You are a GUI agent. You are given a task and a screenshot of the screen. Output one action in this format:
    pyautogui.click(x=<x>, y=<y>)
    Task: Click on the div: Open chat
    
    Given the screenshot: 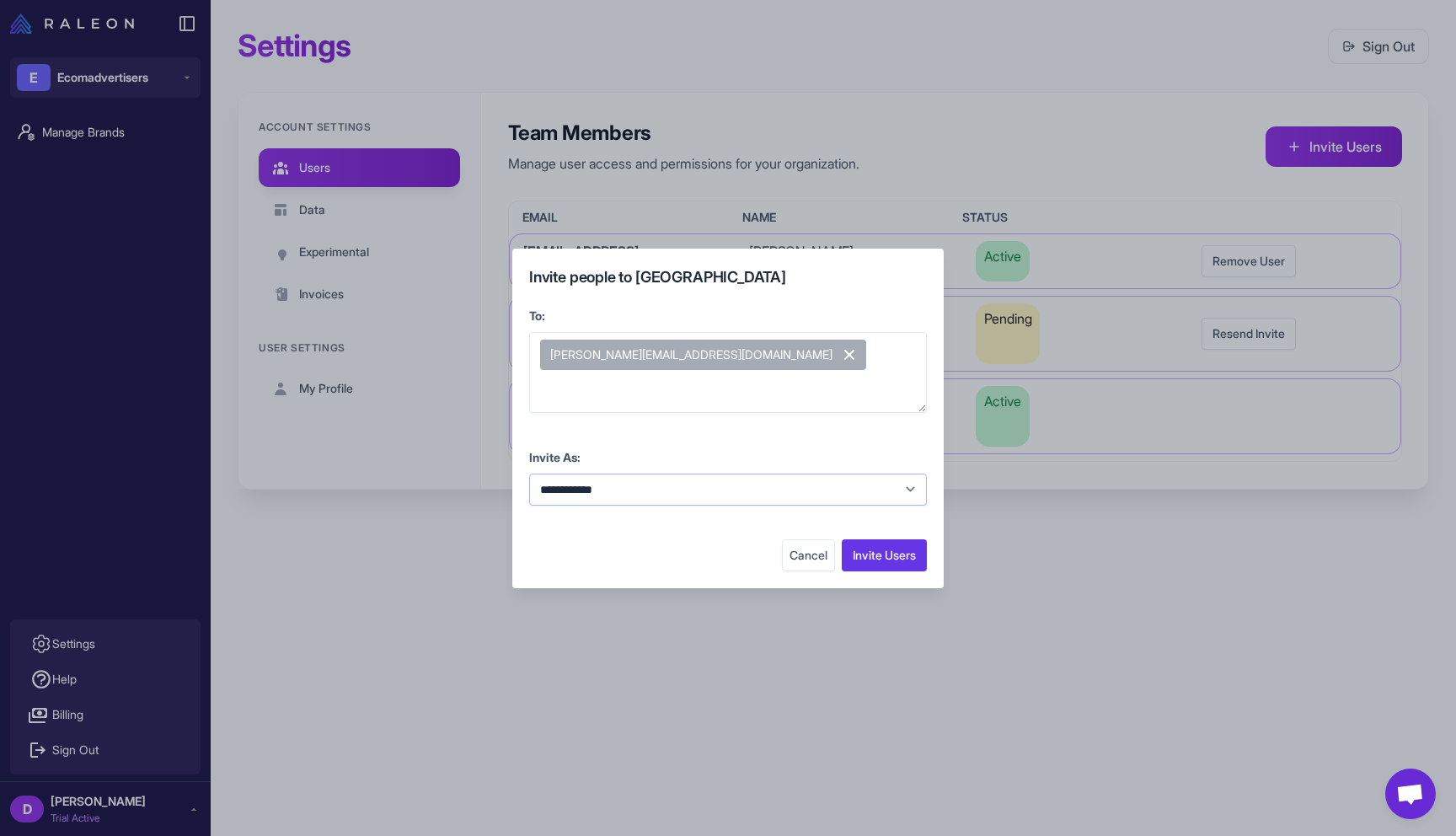 What is the action you would take?
    pyautogui.click(x=1411, y=794)
    